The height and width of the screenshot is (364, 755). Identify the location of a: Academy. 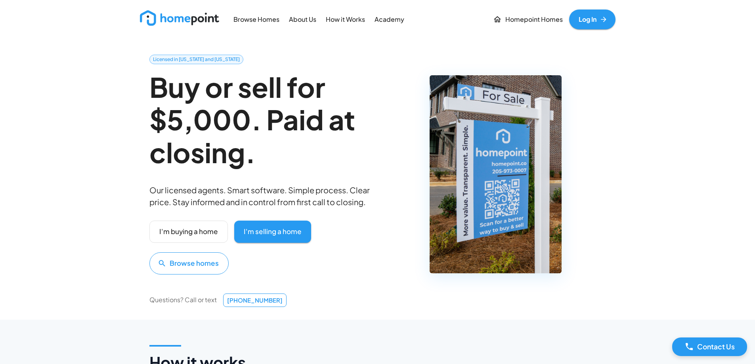
(389, 19).